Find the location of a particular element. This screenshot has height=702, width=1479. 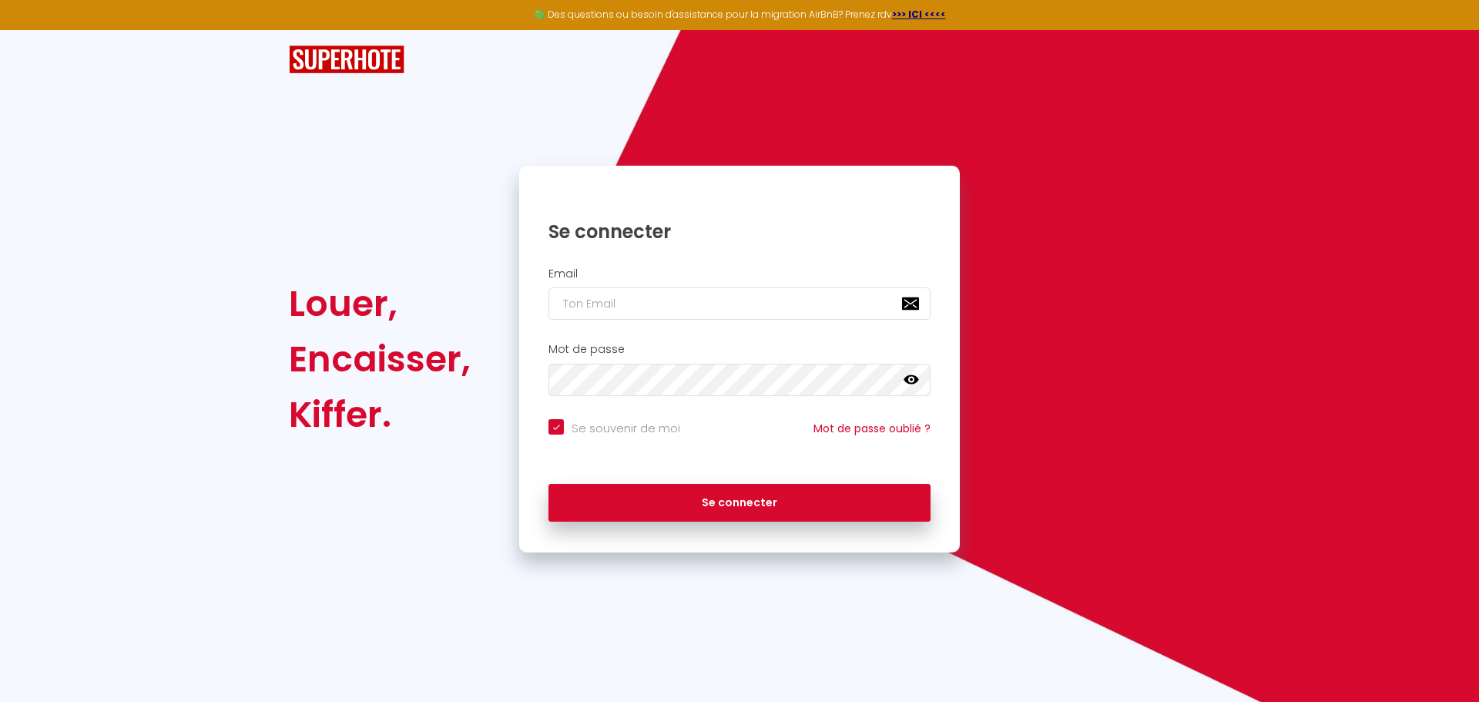

strong: >>> ICI <<<< is located at coordinates (919, 14).